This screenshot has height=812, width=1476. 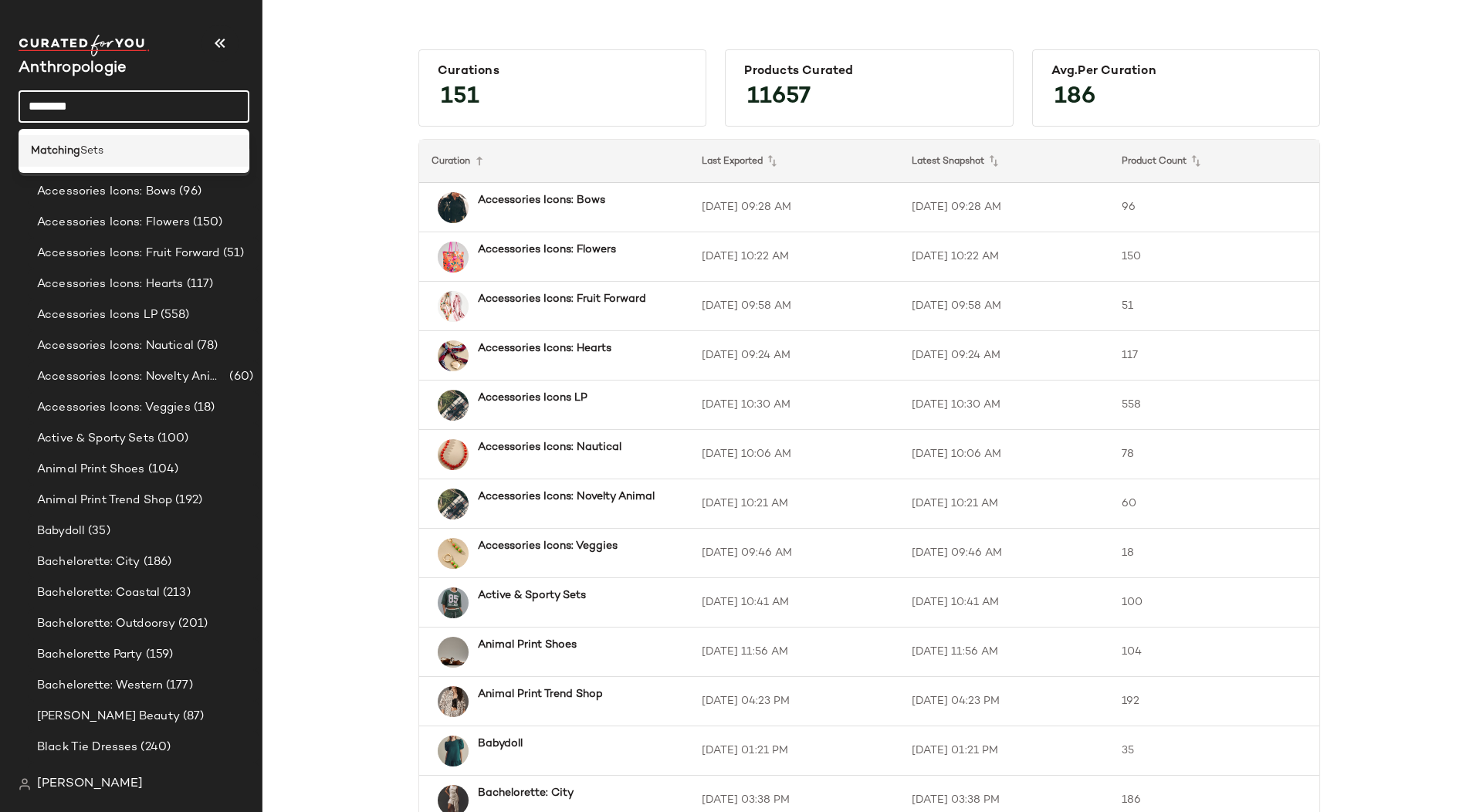 I want to click on span: Current Company Name, so click(x=73, y=68).